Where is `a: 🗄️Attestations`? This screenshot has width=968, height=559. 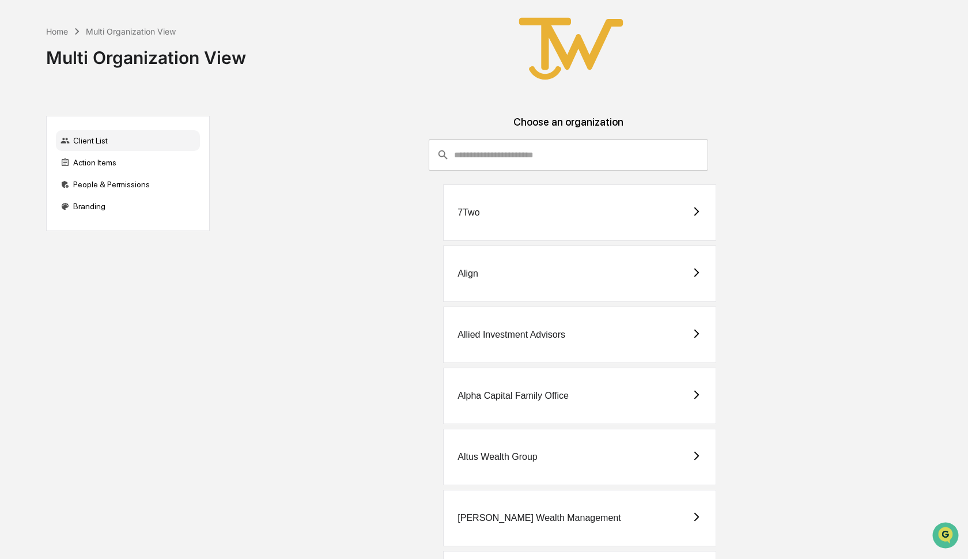
a: 🗄️Attestations is located at coordinates (113, 151).